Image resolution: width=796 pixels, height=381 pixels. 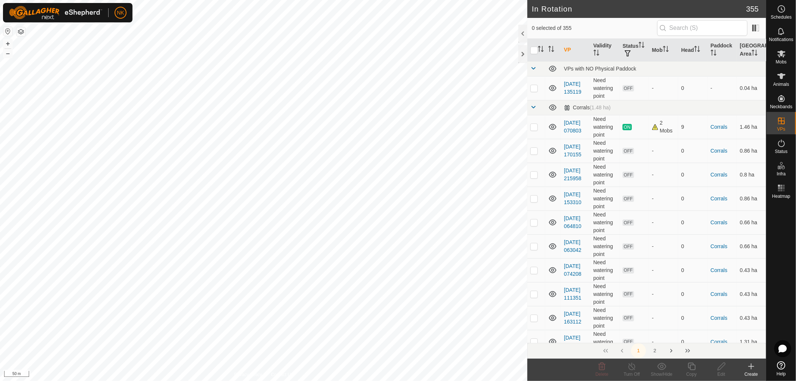 What do you see at coordinates (602, 374) in the screenshot?
I see `span: Delete` at bounding box center [602, 374].